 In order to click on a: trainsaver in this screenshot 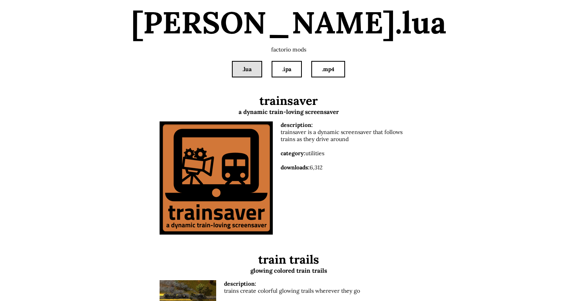, I will do `click(289, 101)`.